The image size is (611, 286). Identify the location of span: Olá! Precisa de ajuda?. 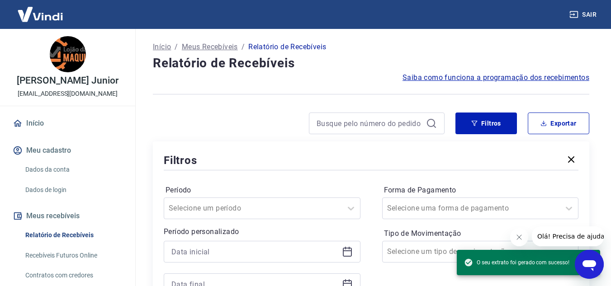
(41, 10).